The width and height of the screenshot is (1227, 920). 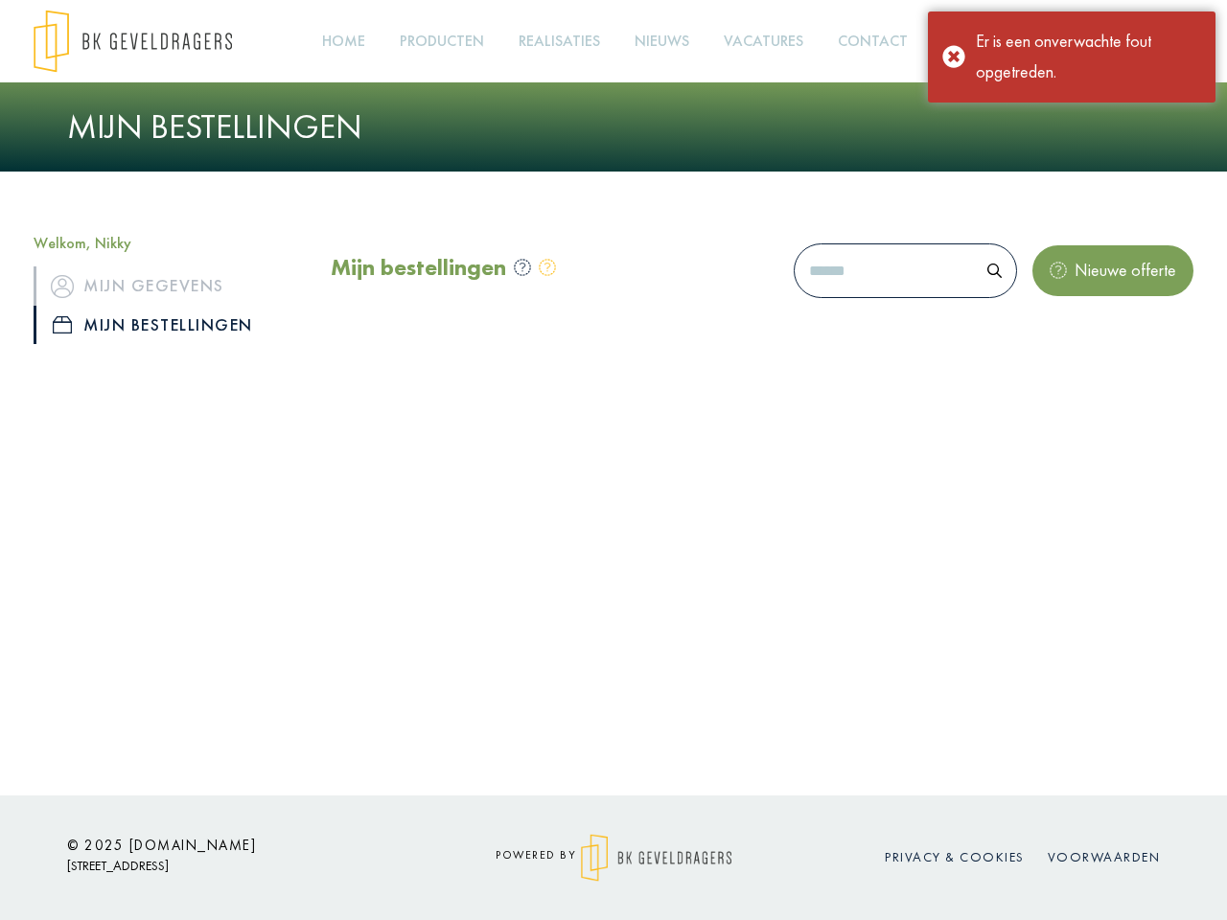 What do you see at coordinates (1088, 57) in the screenshot?
I see `div: Er is een onverwachte fout opgetreden.` at bounding box center [1088, 57].